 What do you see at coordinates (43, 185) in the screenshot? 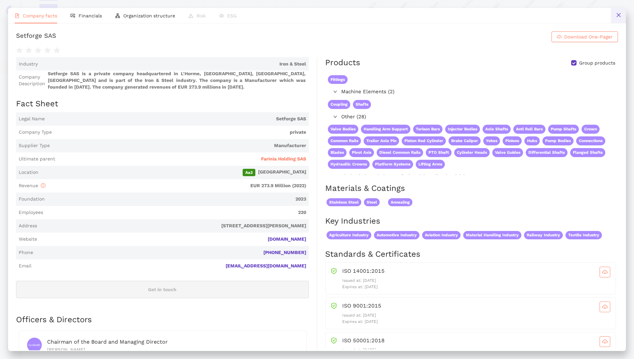
I see `span: info-circle` at bounding box center [43, 185].